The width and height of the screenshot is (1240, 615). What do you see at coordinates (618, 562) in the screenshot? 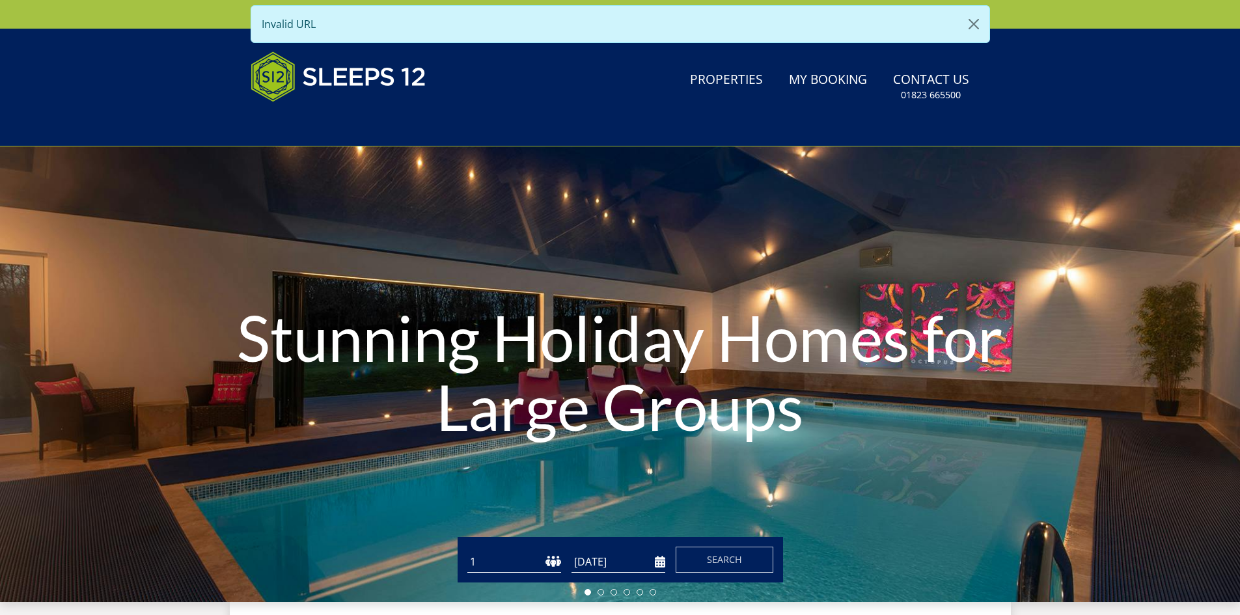
I see `input: Arrival Date` at bounding box center [618, 562].